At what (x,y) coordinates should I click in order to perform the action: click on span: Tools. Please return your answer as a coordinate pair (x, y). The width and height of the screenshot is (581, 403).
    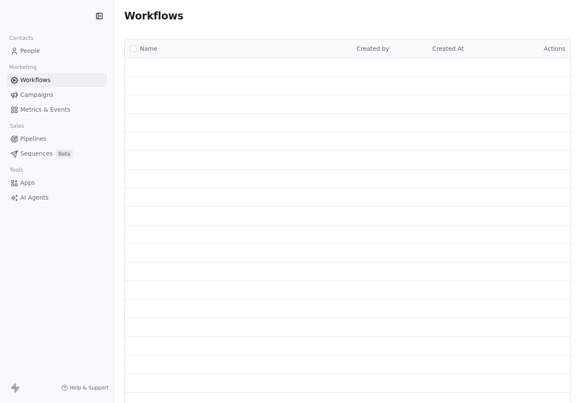
    Looking at the image, I should click on (16, 170).